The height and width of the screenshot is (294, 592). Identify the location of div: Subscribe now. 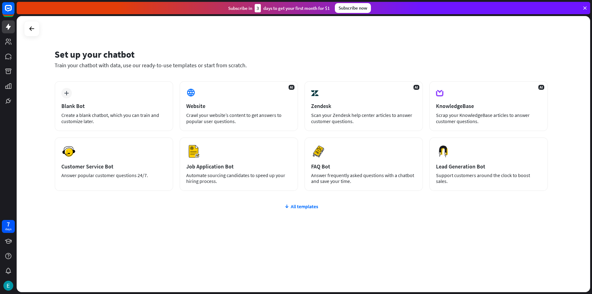
(353, 8).